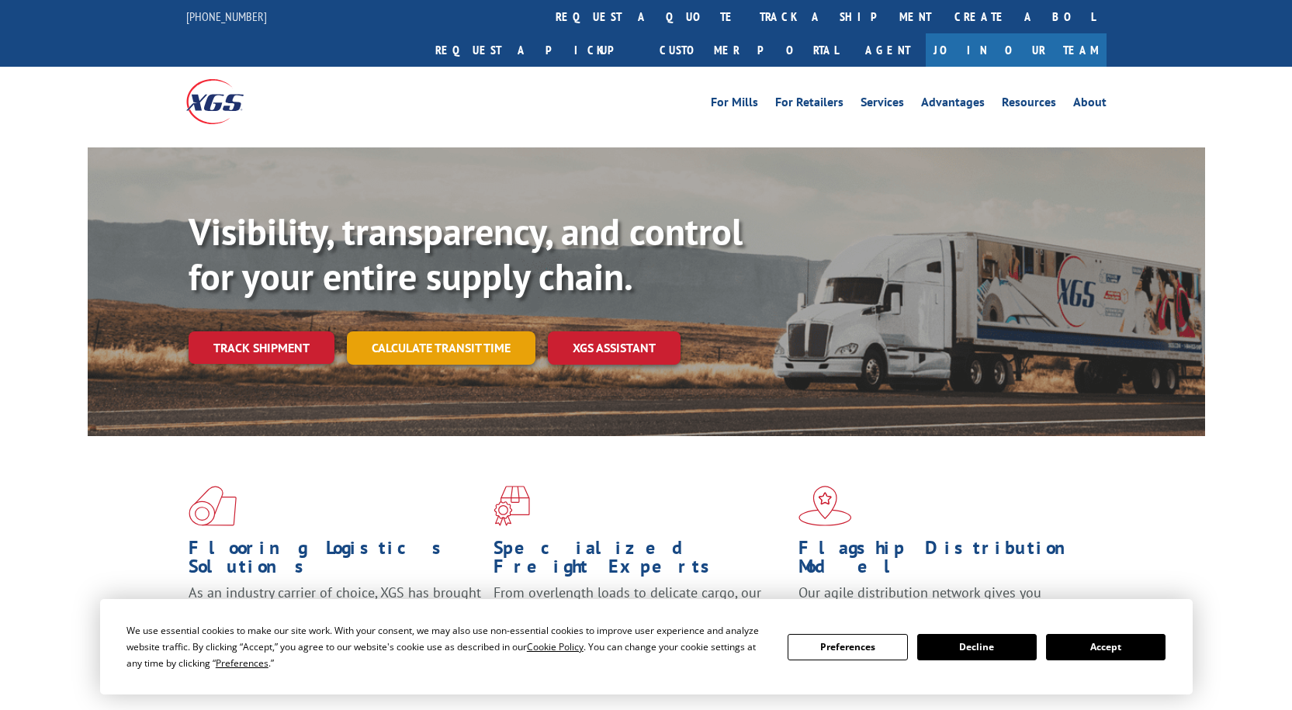 This screenshot has width=1292, height=710. What do you see at coordinates (749, 50) in the screenshot?
I see `a: Customer Portal` at bounding box center [749, 50].